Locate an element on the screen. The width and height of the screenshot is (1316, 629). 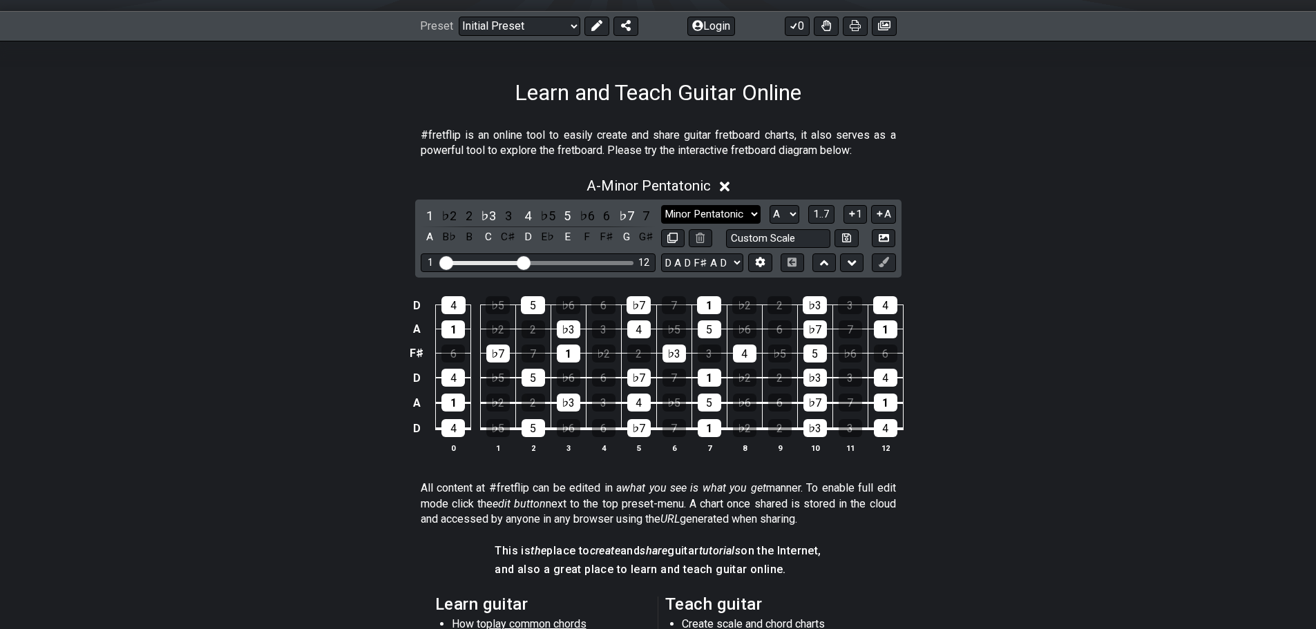
th: 7 is located at coordinates (709, 448).